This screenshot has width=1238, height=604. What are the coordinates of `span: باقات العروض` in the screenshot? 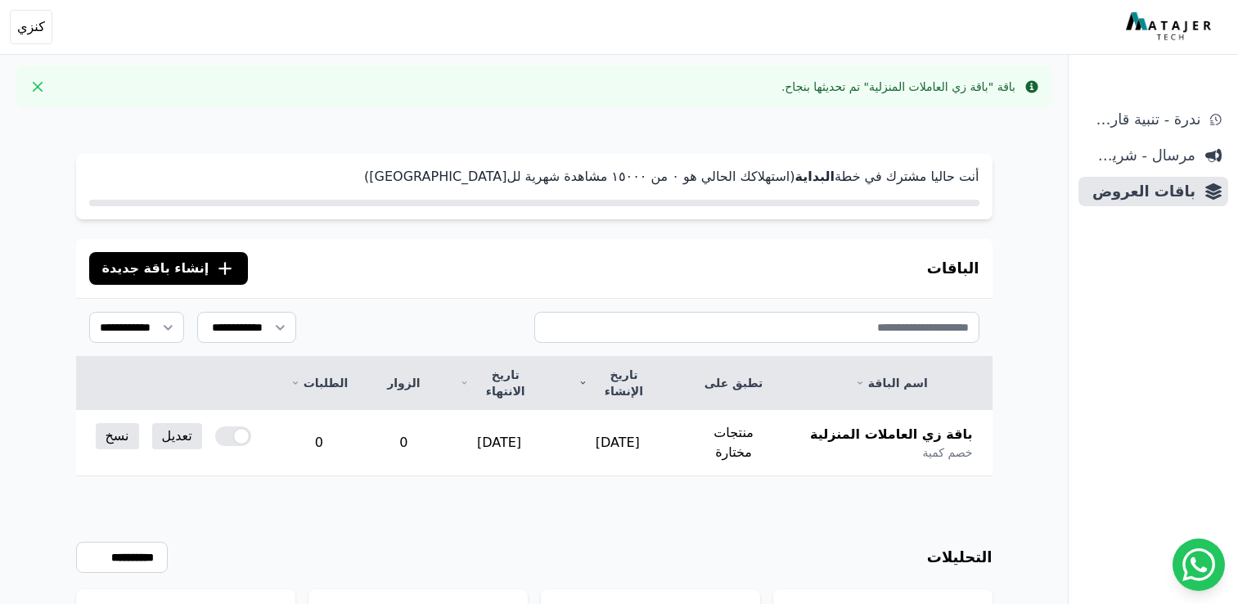 It's located at (1140, 192).